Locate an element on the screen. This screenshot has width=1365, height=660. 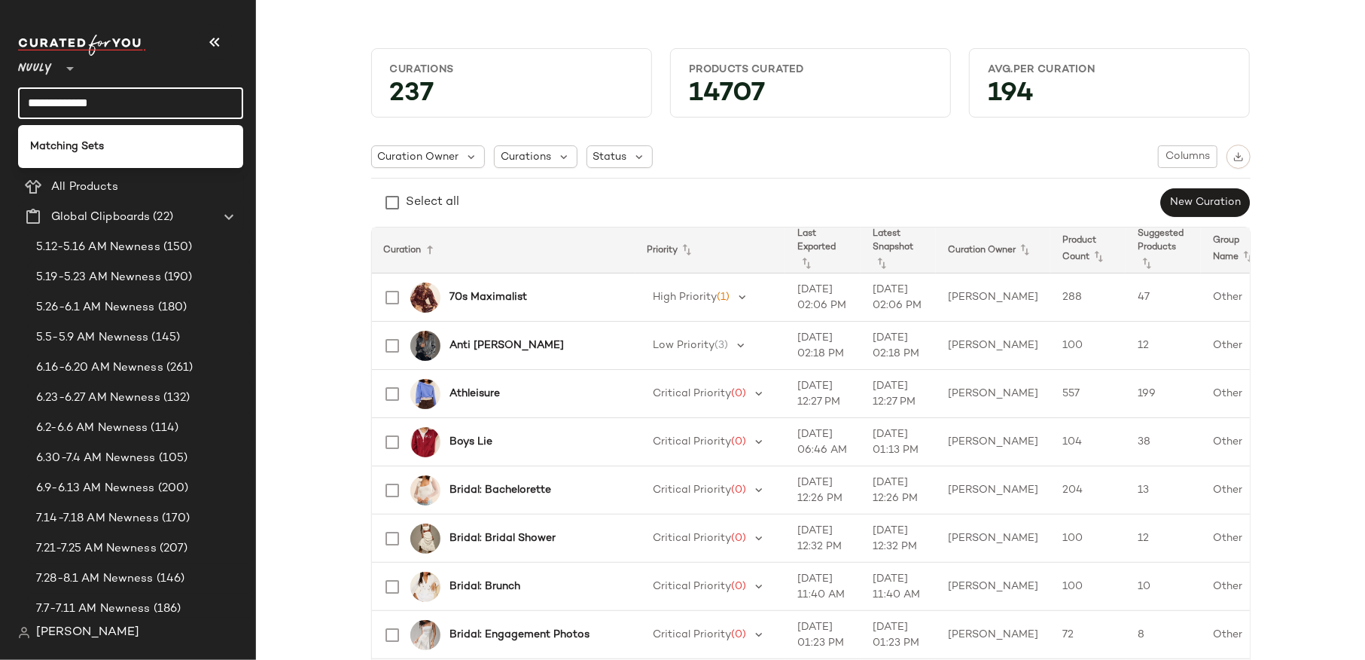
td: 38 is located at coordinates (1163, 442).